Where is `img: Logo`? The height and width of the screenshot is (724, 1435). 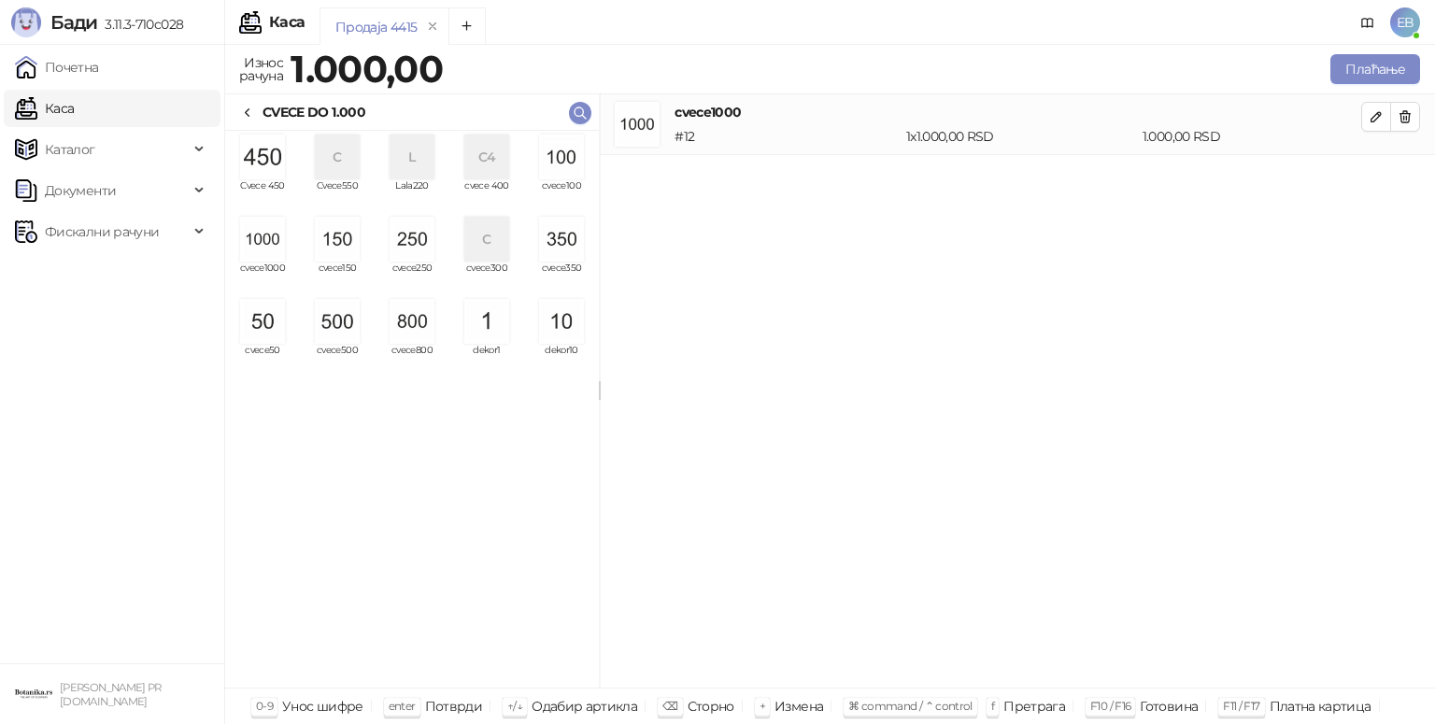
img: Logo is located at coordinates (26, 22).